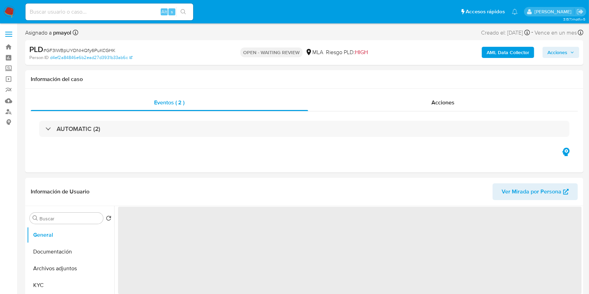 The height and width of the screenshot is (294, 589). What do you see at coordinates (71, 235) in the screenshot?
I see `button: General` at bounding box center [71, 235].